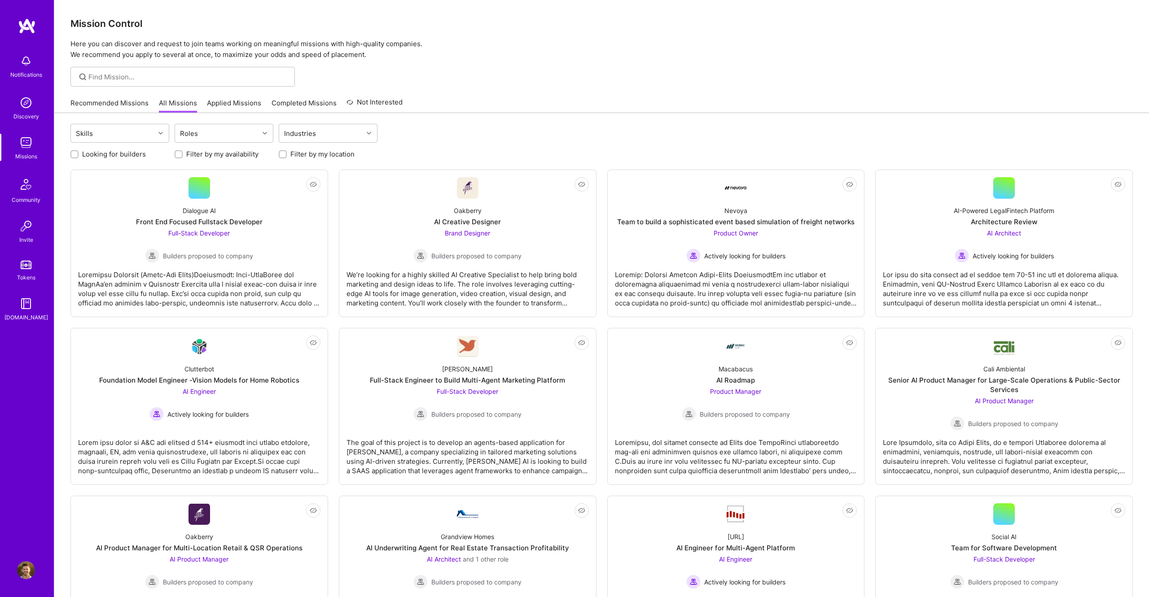  What do you see at coordinates (304, 105) in the screenshot?
I see `a: Completed Missions` at bounding box center [304, 105].